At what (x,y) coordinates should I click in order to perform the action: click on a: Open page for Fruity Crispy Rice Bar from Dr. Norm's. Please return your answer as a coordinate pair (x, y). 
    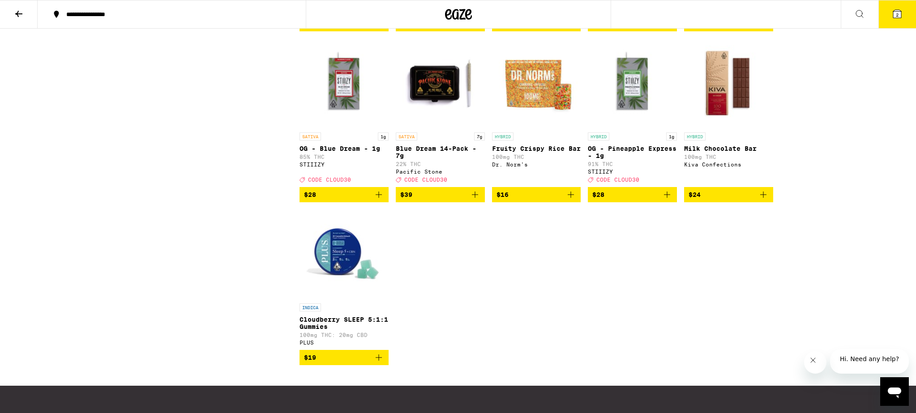
    Looking at the image, I should click on (537, 113).